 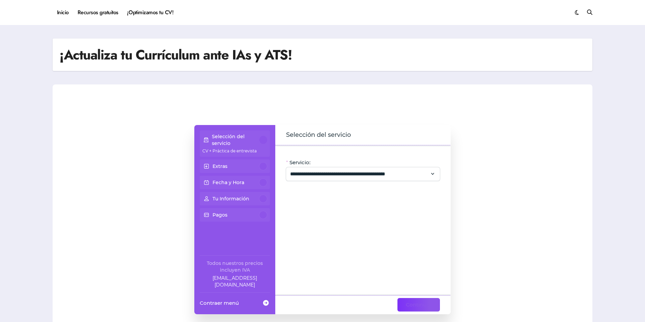 What do you see at coordinates (219, 302) in the screenshot?
I see `span: Contraer menú` at bounding box center [219, 302].